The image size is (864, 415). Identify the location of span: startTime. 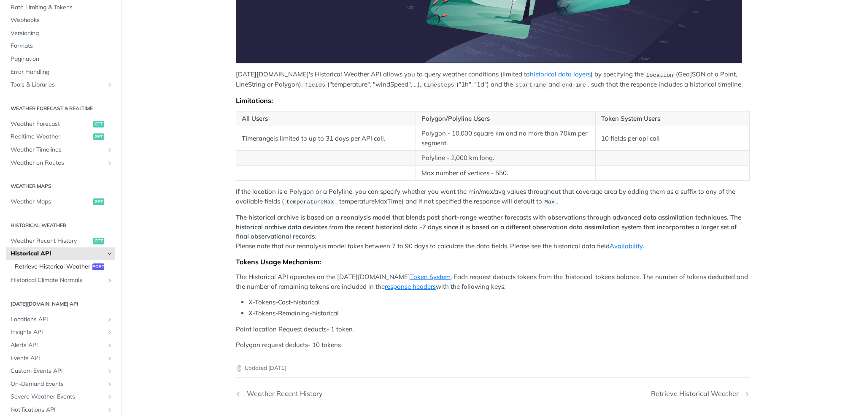
(530, 85).